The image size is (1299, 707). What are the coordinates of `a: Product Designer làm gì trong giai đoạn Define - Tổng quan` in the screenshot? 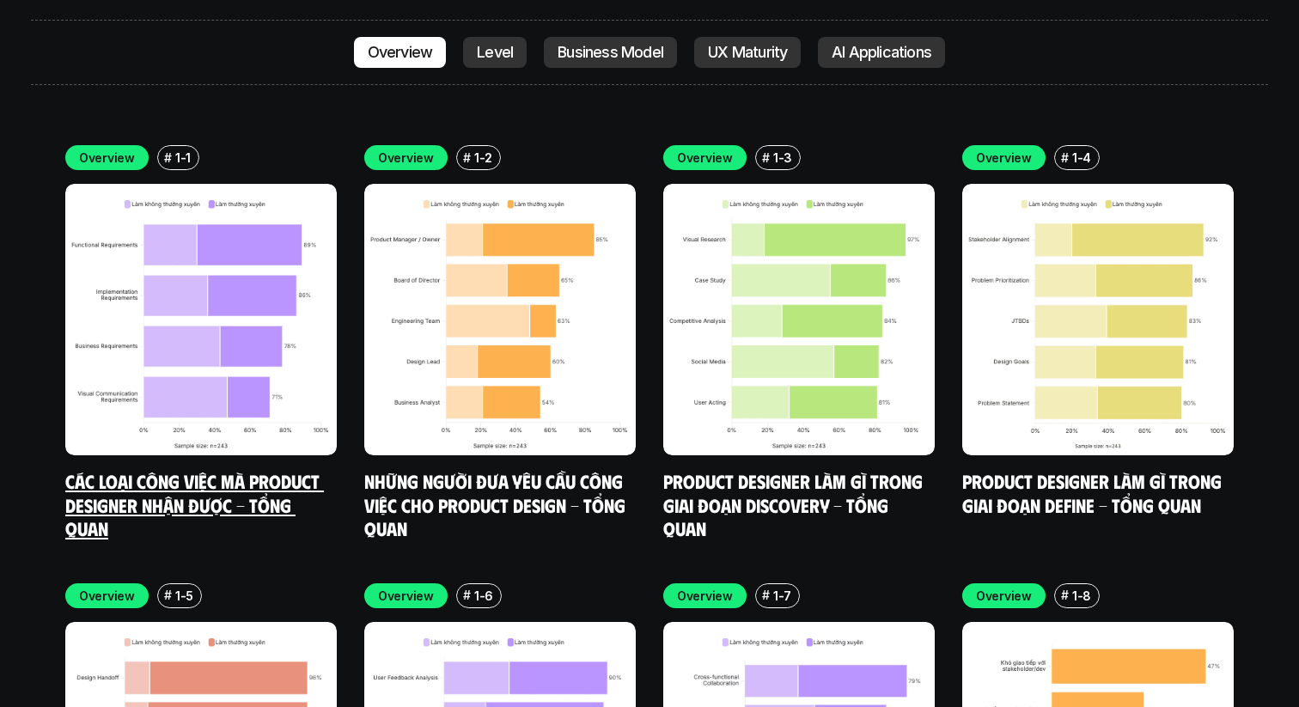 It's located at (1093, 492).